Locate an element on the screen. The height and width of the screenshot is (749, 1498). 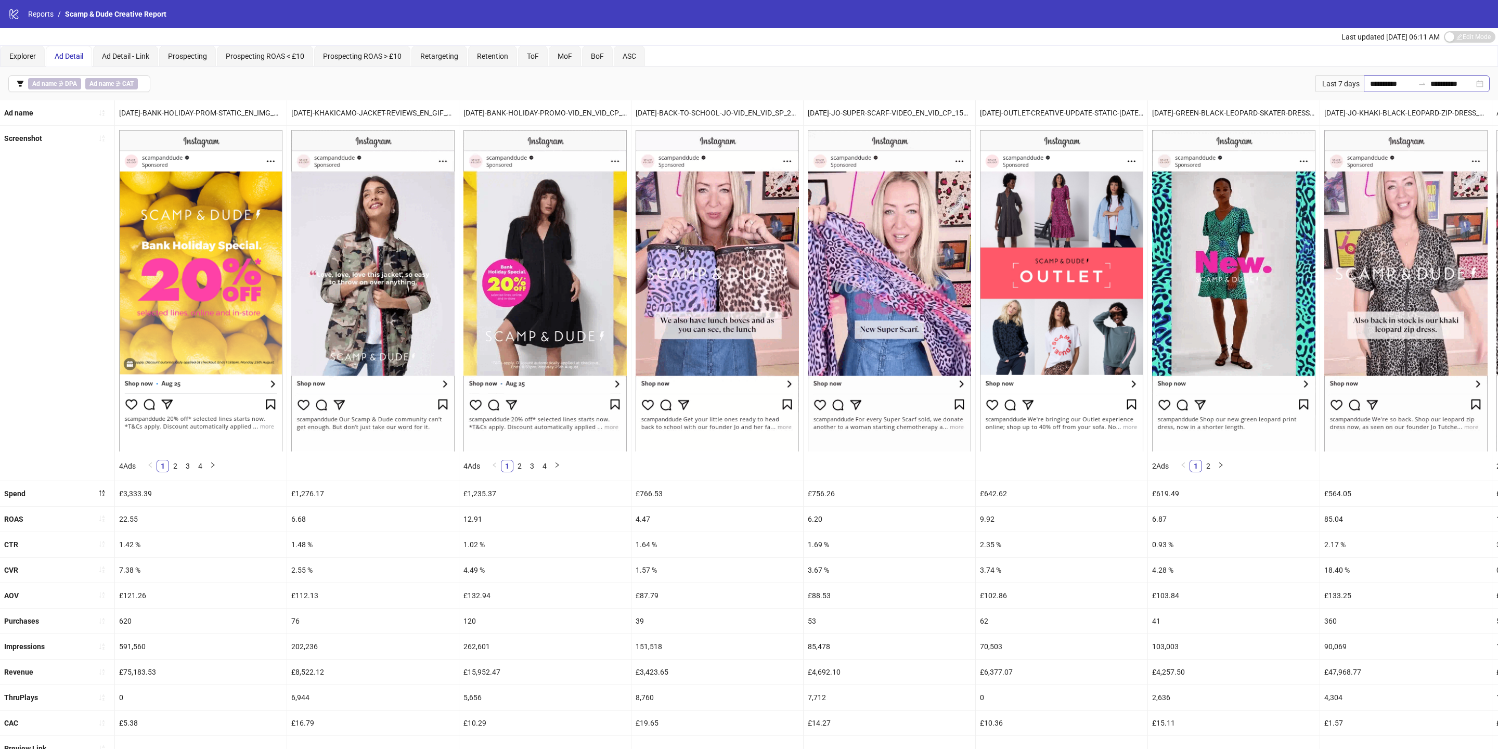
div: £3,423.65 is located at coordinates (717, 672).